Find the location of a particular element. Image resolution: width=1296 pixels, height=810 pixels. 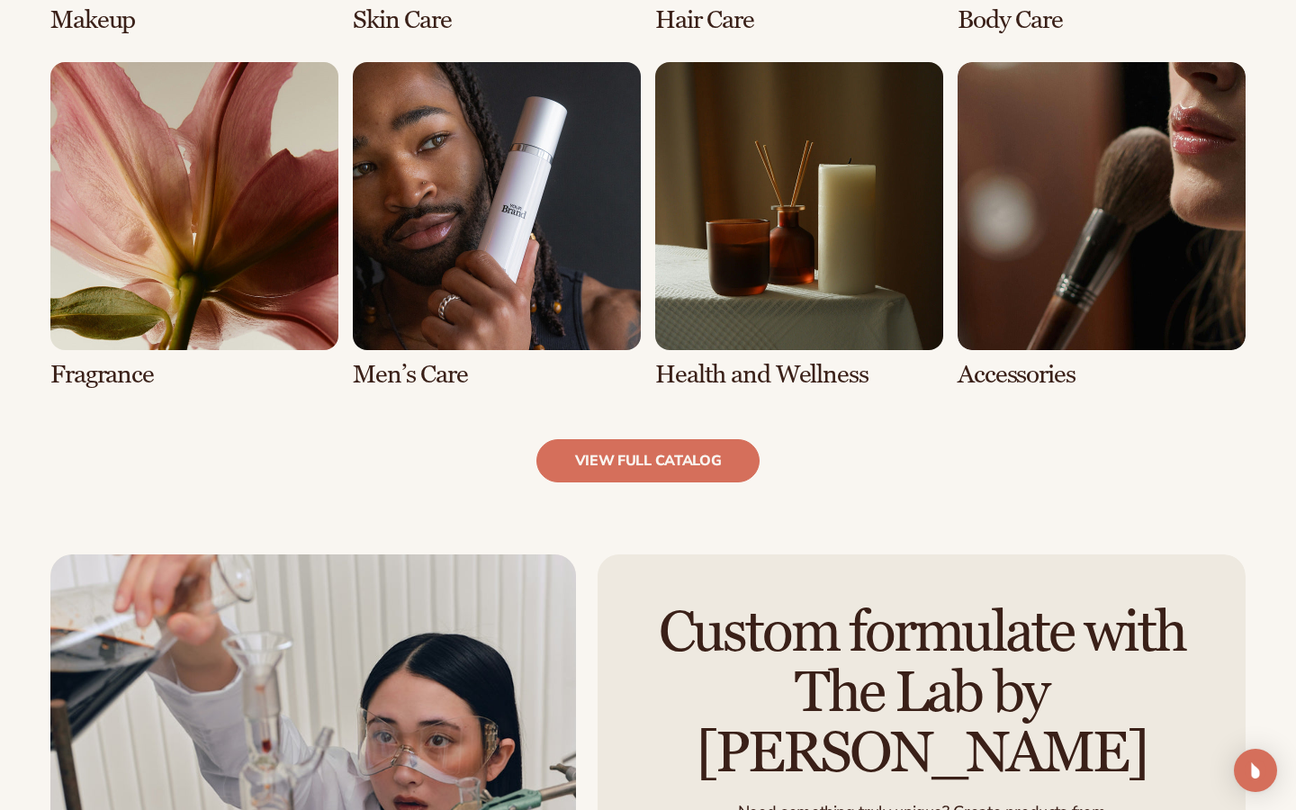

a: view full catalog is located at coordinates (648, 461).